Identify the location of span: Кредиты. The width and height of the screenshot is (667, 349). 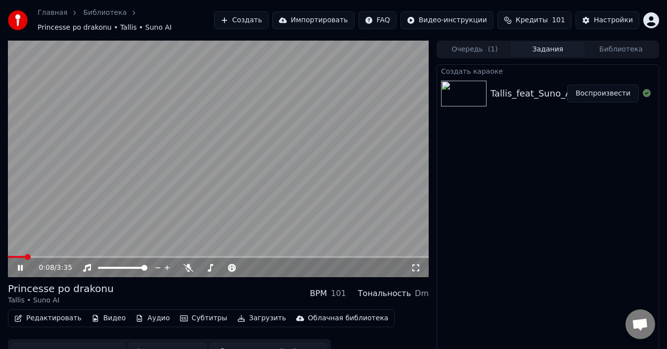
(532, 20).